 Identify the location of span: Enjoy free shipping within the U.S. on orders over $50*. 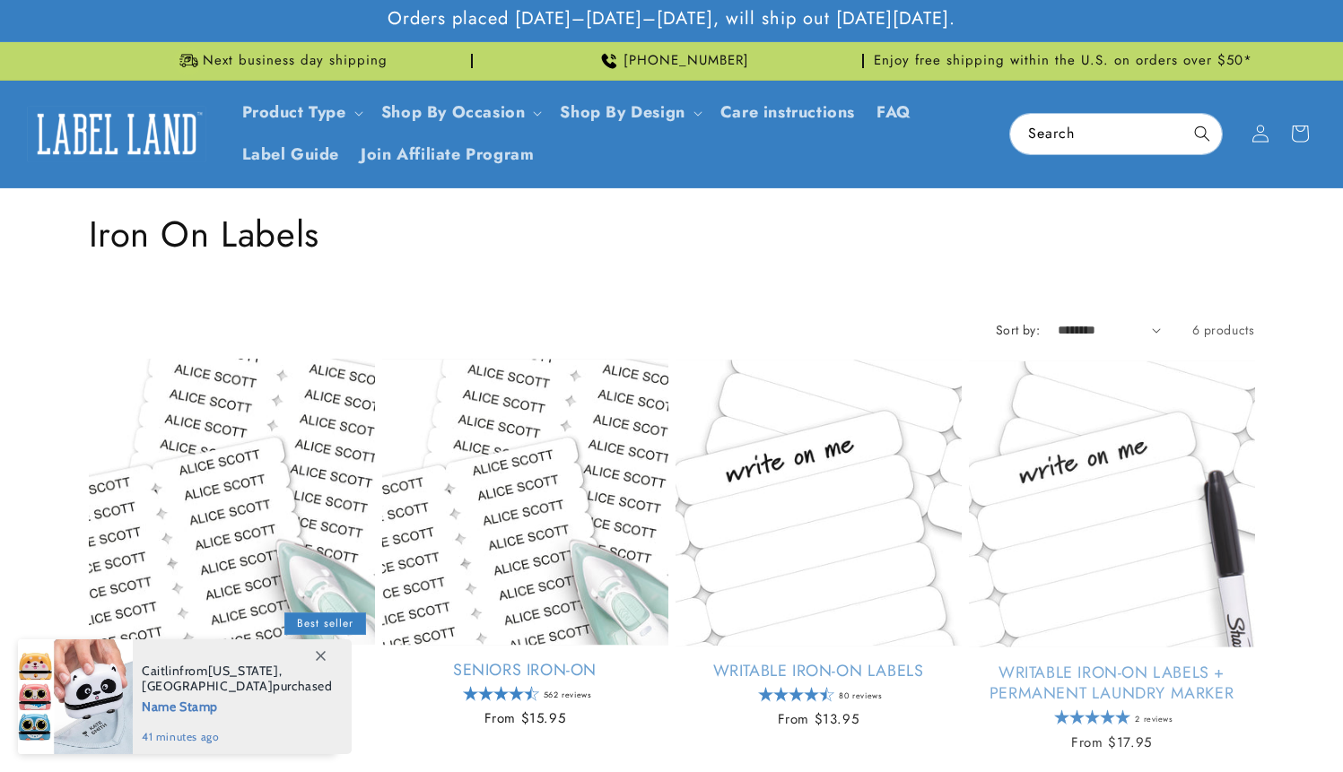
(1063, 61).